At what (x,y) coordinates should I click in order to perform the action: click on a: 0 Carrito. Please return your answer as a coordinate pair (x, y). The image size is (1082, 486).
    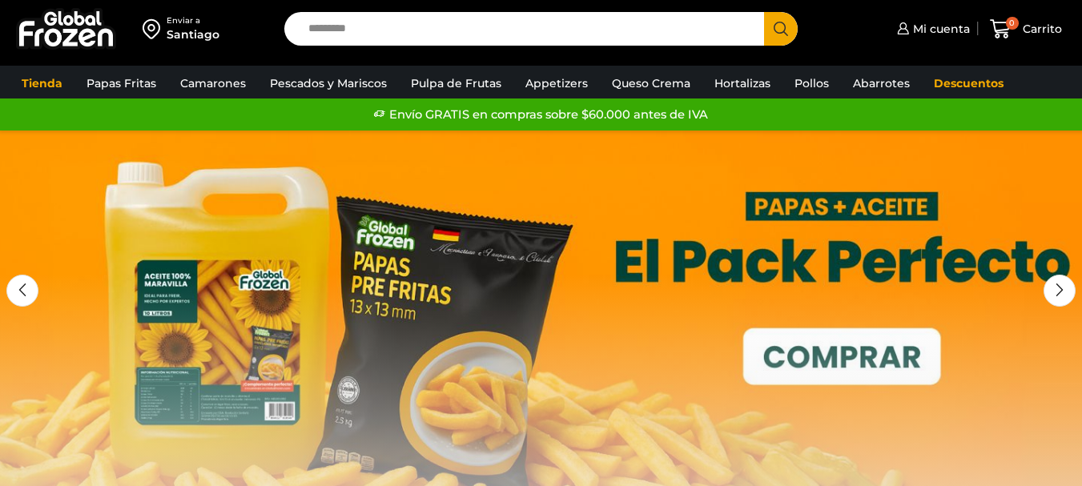
    Looking at the image, I should click on (1026, 29).